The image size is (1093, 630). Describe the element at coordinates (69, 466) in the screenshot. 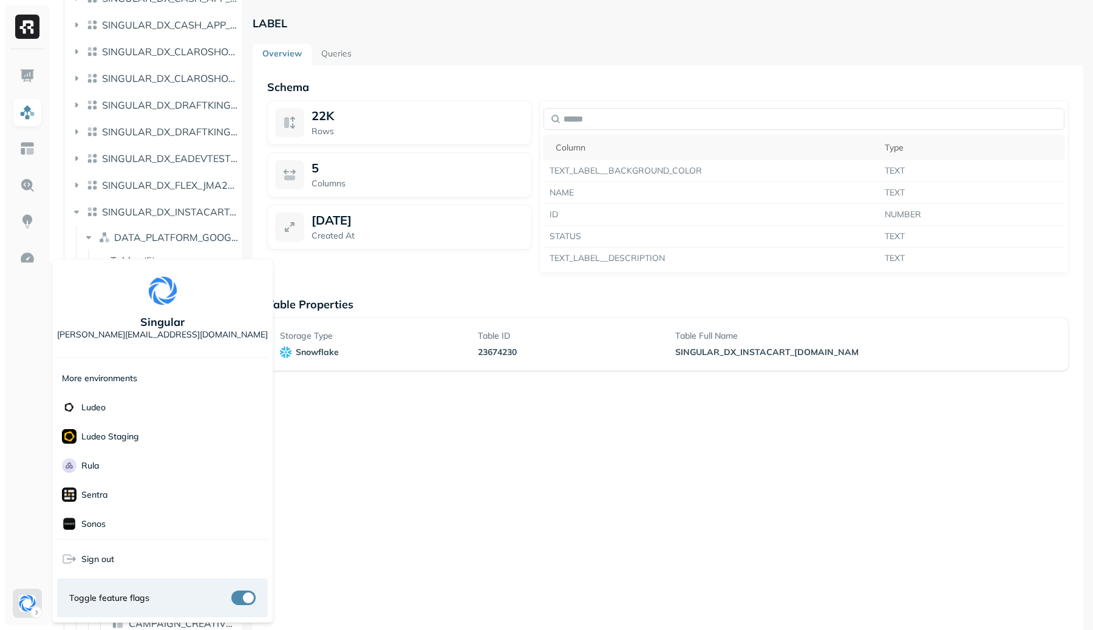

I see `img: Rula` at that location.